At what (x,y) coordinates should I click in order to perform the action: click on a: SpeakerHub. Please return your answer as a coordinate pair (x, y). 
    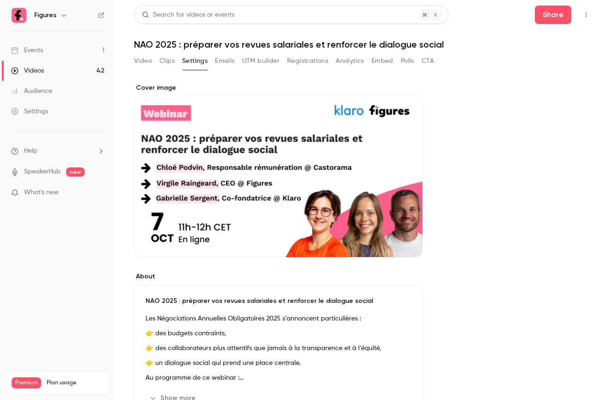
    Looking at the image, I should click on (42, 172).